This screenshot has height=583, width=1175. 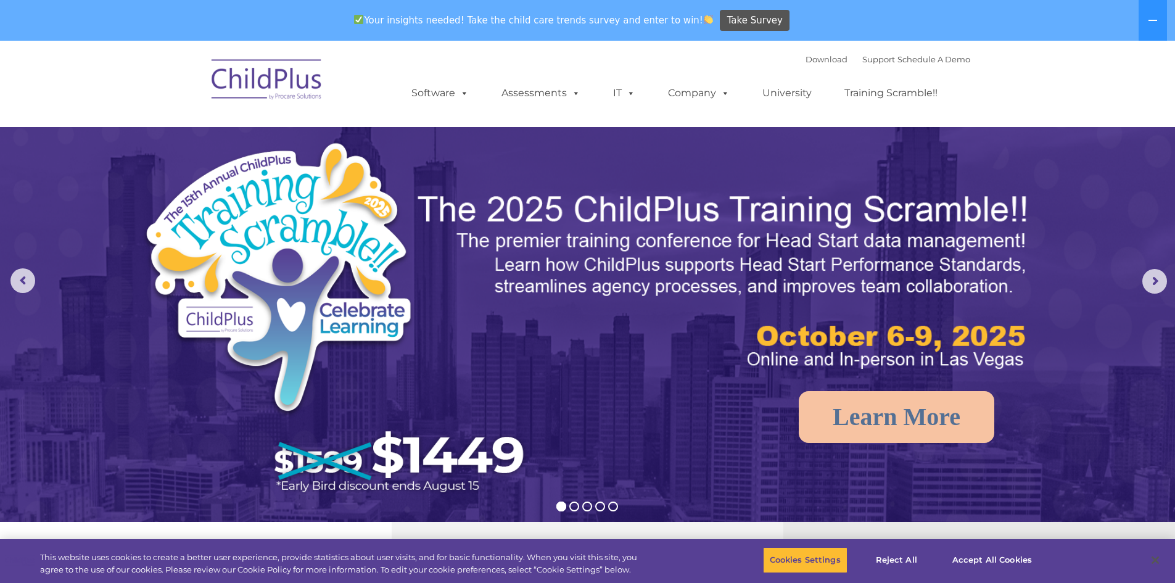 What do you see at coordinates (1156, 560) in the screenshot?
I see `button: Close` at bounding box center [1156, 560].